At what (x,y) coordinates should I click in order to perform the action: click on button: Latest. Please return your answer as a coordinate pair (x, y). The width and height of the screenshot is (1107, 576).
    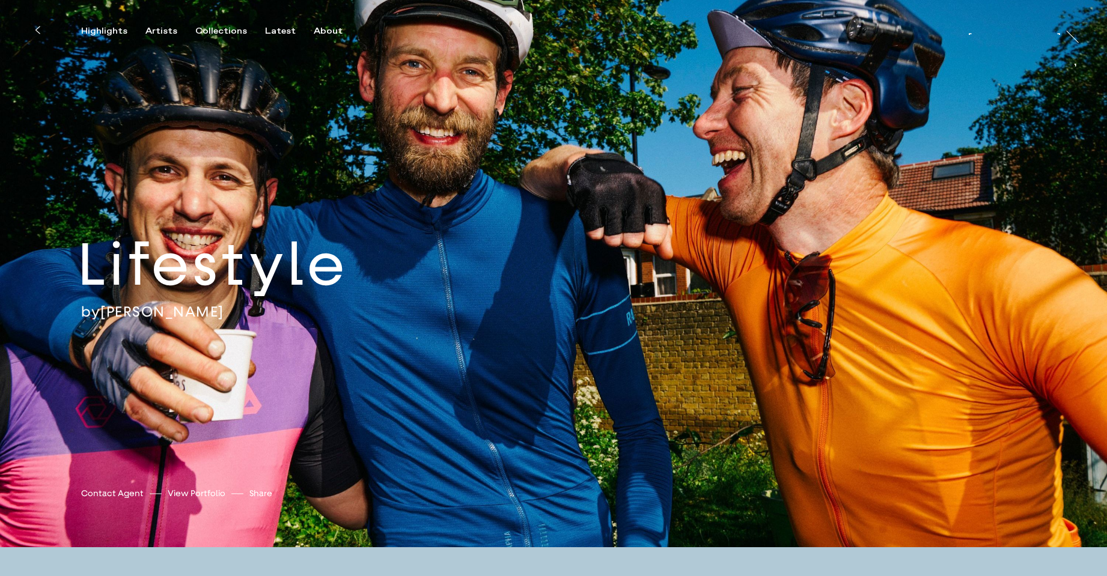
    Looking at the image, I should click on (289, 31).